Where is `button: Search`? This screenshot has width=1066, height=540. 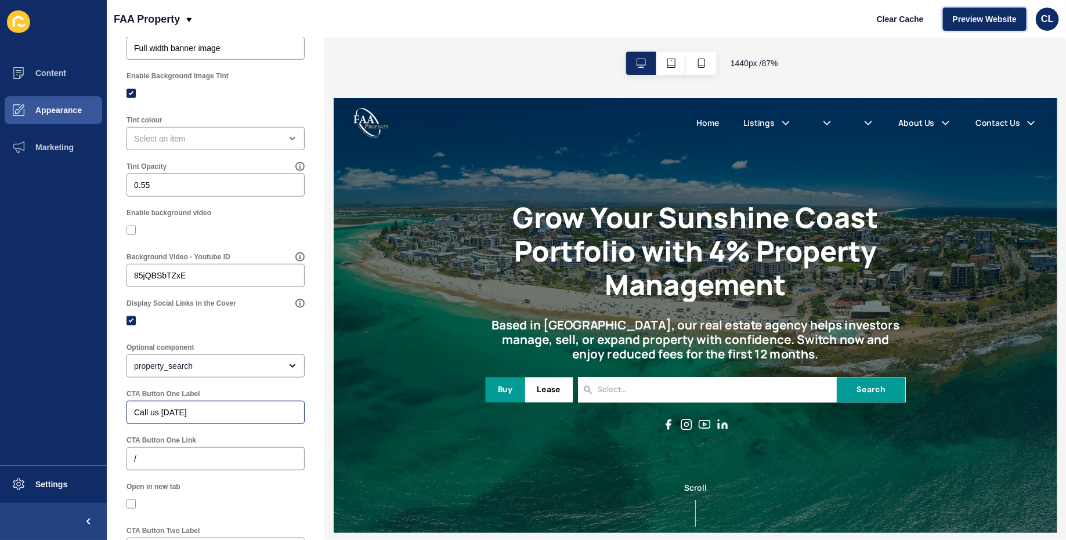
button: Search is located at coordinates (621, 337).